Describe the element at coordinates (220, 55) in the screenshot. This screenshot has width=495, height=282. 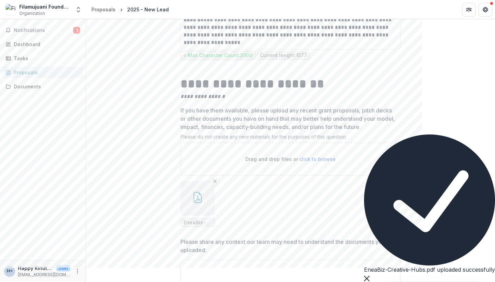
I see `p: Max Character Count: 2000` at that location.